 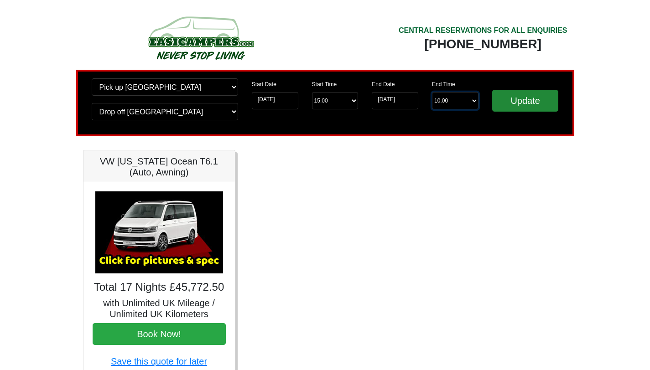 I want to click on img: VW California Ocean T6.1 (Auto, Awning), so click(x=159, y=233).